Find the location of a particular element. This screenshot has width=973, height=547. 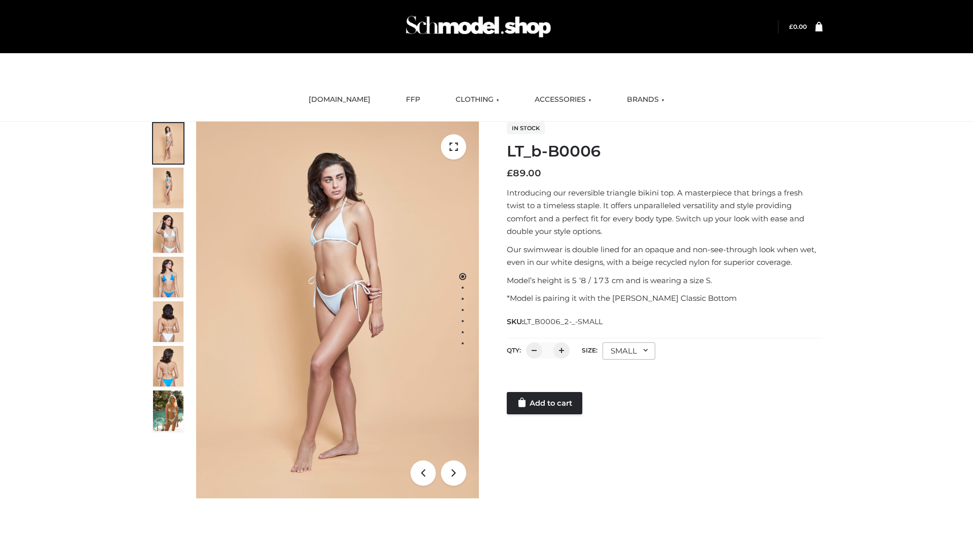

img: Schmodel Admin 964 is located at coordinates (478, 26).